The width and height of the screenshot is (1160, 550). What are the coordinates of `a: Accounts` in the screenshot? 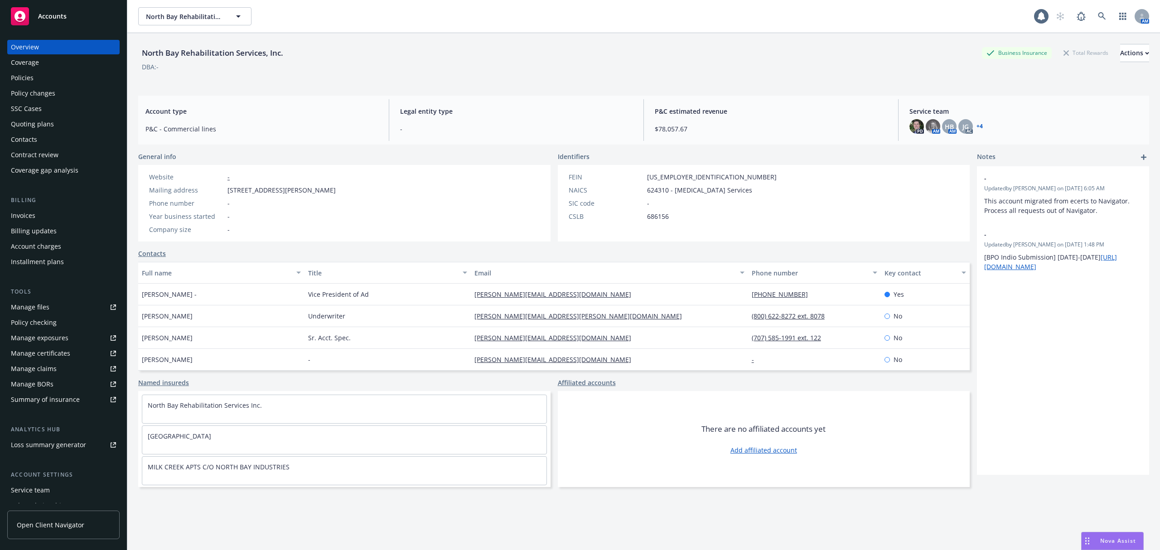 It's located at (63, 16).